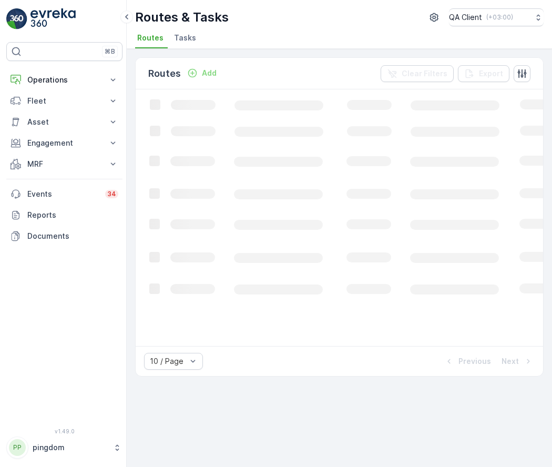 Image resolution: width=552 pixels, height=467 pixels. What do you see at coordinates (110, 52) in the screenshot?
I see `p: ⌘B` at bounding box center [110, 52].